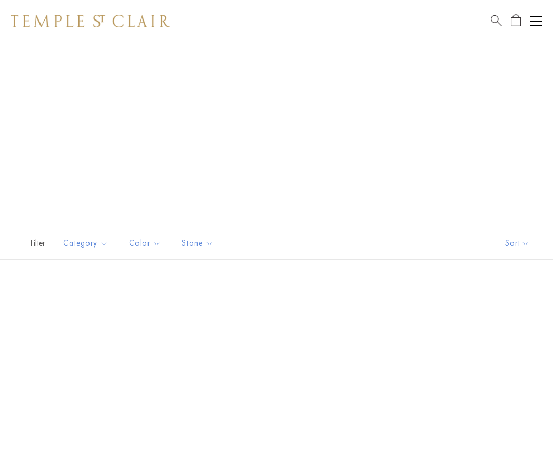 The image size is (553, 468). Describe the element at coordinates (87, 243) in the screenshot. I see `span: Category` at that location.